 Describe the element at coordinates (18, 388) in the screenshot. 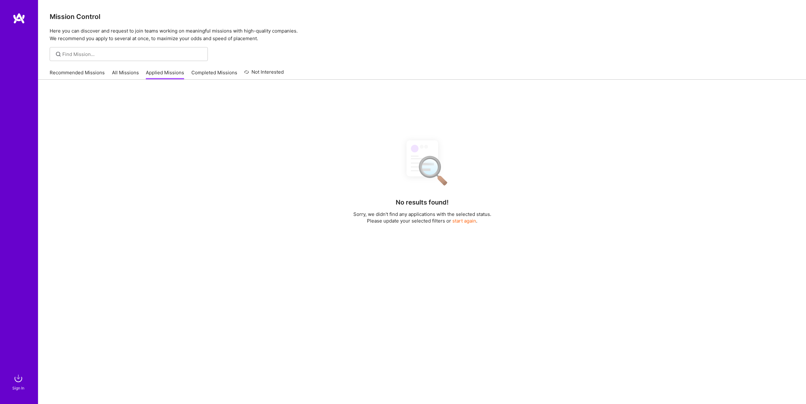

I see `div: Sign In` at that location.